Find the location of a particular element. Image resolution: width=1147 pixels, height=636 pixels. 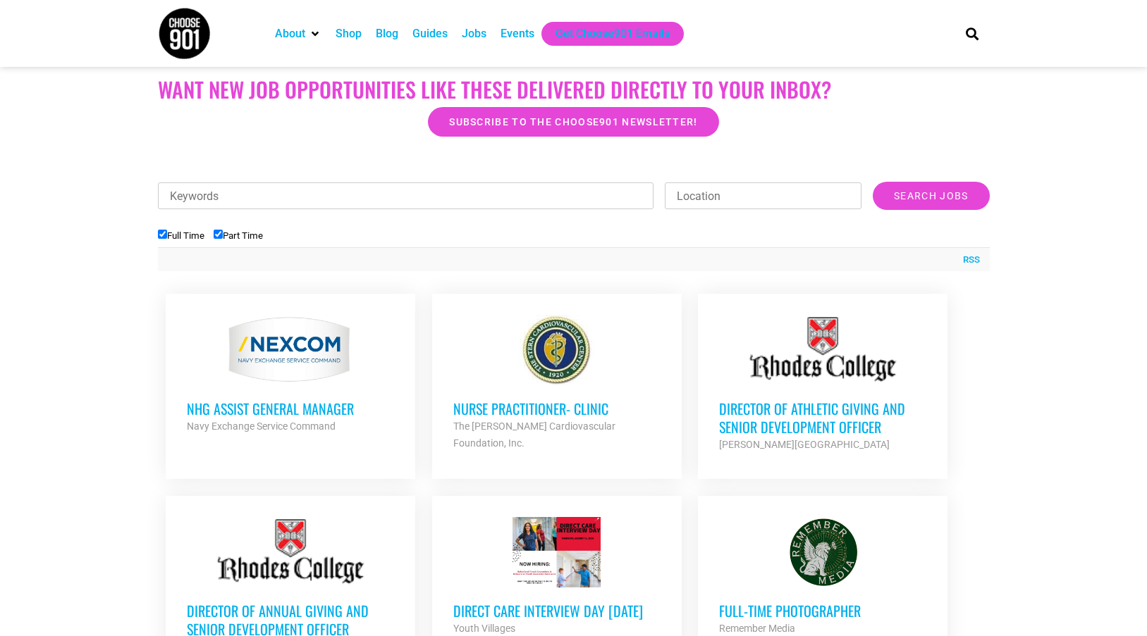

input: Keywords is located at coordinates (406, 196).